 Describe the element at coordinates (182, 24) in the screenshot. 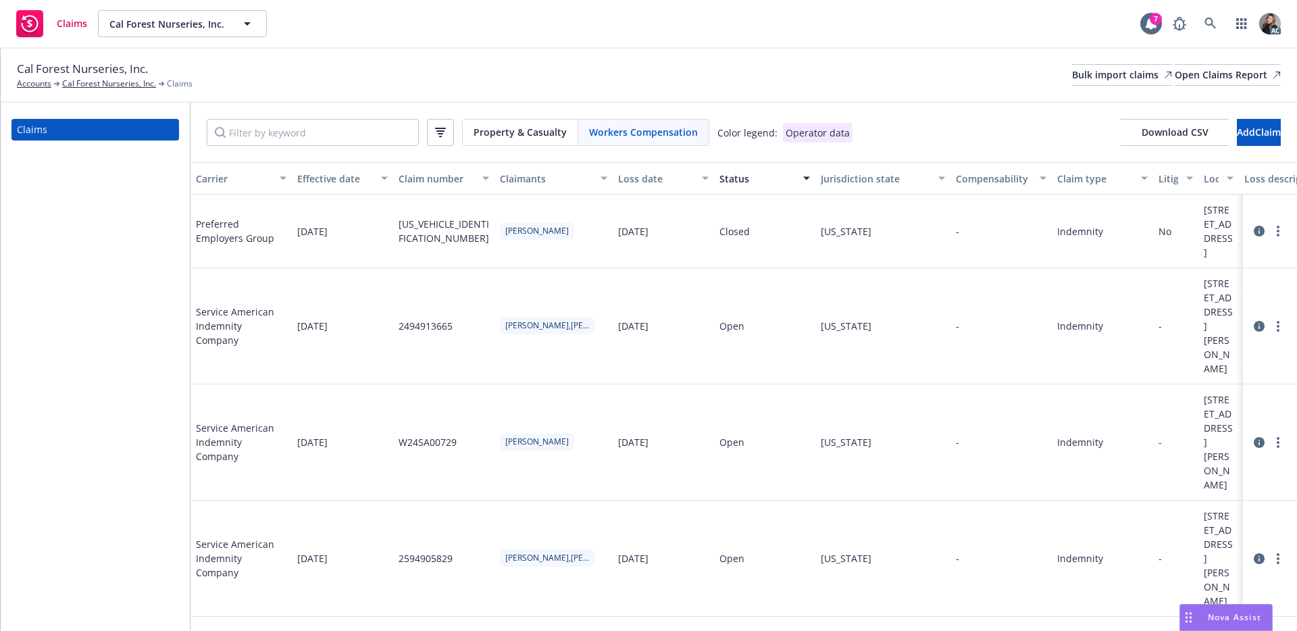

I see `button: Cal Forest Nurseries, Inc.` at that location.